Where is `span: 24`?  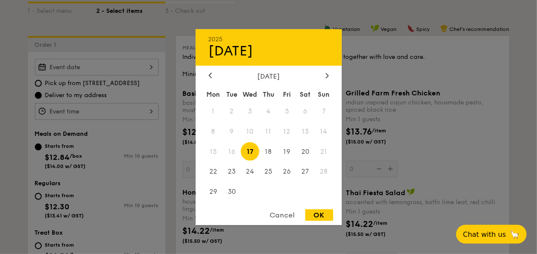
span: 24 is located at coordinates (250, 171).